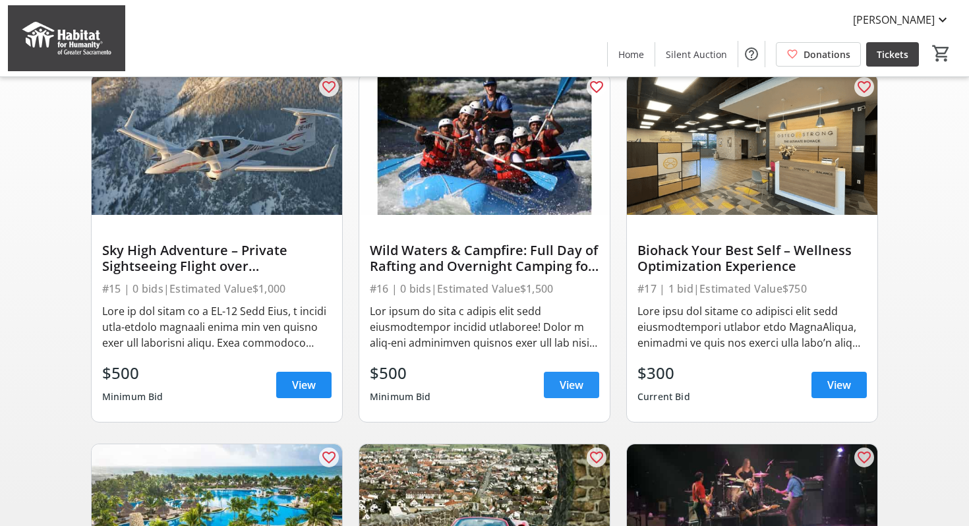 The width and height of the screenshot is (969, 526). I want to click on div: #15 | 0 bids | Estimated Value $1,000, so click(217, 289).